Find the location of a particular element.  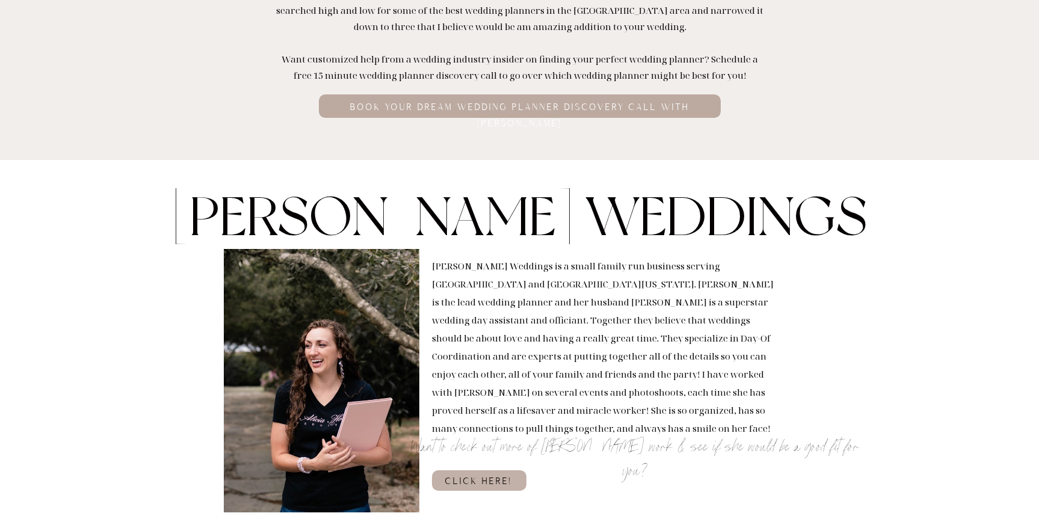

h3: click here! is located at coordinates (479, 480).